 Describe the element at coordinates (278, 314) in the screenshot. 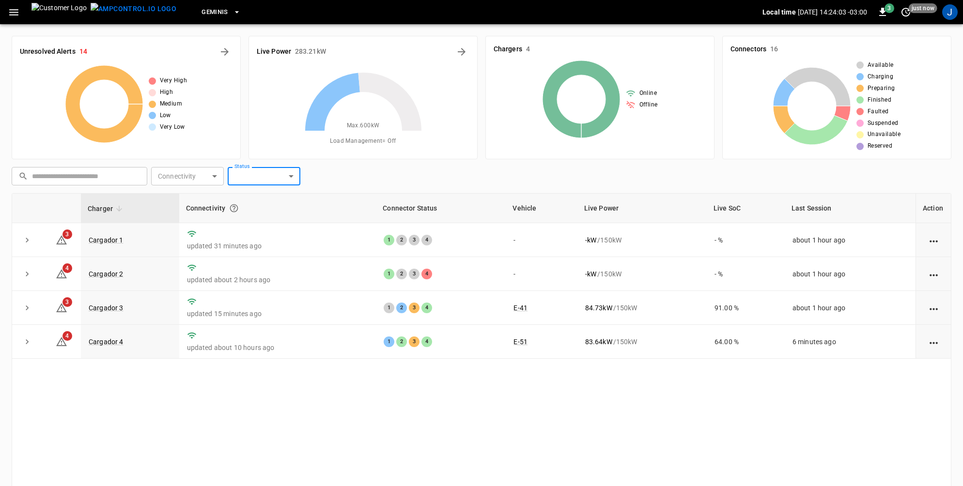

I see `p: updated 15 minutes ago` at that location.